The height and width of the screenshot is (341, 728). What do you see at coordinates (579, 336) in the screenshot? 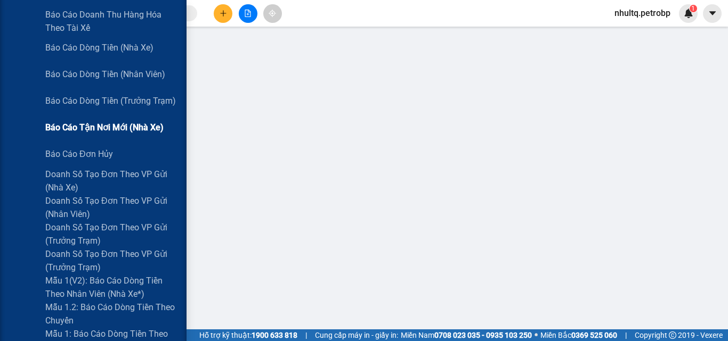
I see `span: Miền Bắc` at bounding box center [579, 336].